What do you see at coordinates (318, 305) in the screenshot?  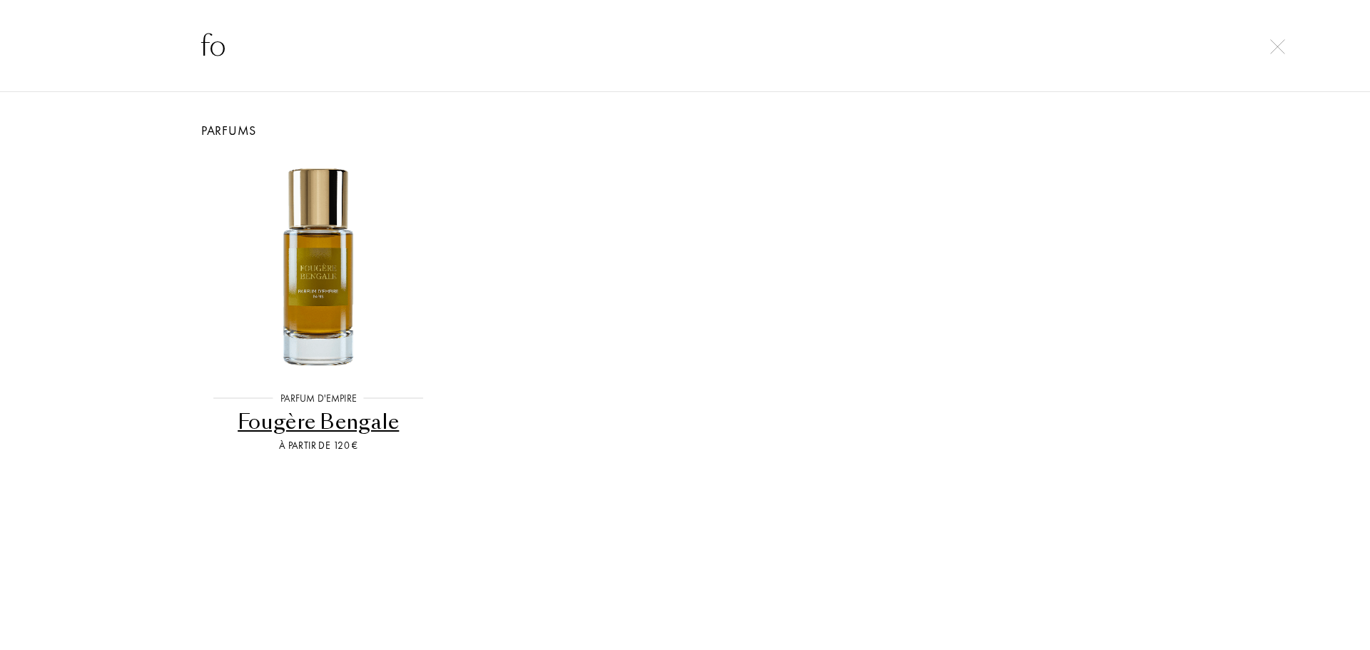 I see `a: Fougère BengaleParfum d'EmpireFougère BengaleÀ partir de 120 €` at bounding box center [318, 305].